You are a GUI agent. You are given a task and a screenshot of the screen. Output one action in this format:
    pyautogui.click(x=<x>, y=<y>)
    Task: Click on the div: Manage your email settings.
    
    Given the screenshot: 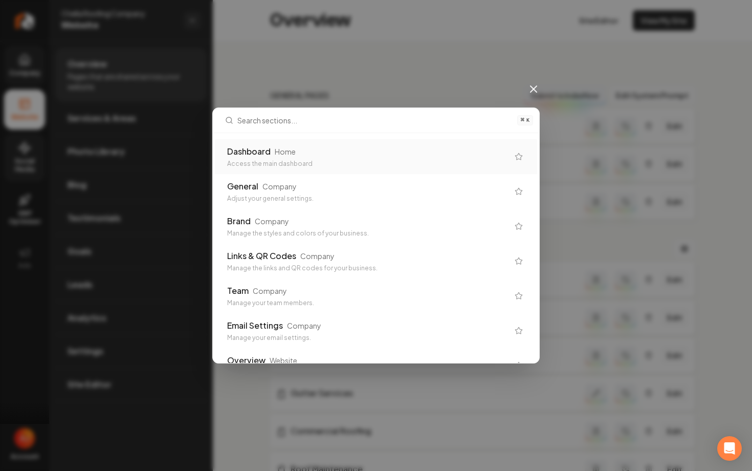 What is the action you would take?
    pyautogui.click(x=368, y=338)
    